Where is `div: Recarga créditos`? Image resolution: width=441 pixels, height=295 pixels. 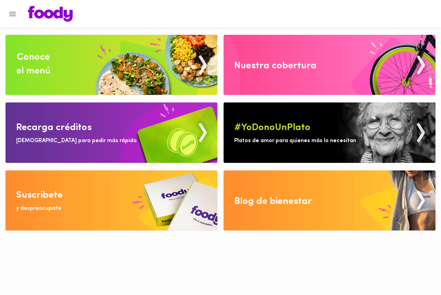 div: Recarga créditos is located at coordinates (54, 128).